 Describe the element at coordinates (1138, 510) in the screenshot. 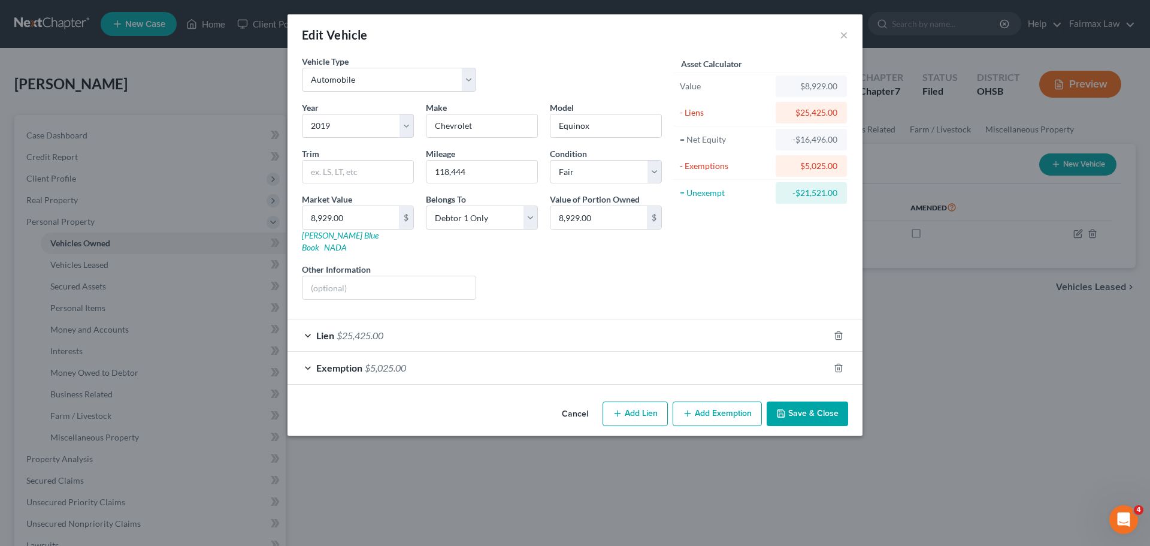

I see `span: 4` at that location.